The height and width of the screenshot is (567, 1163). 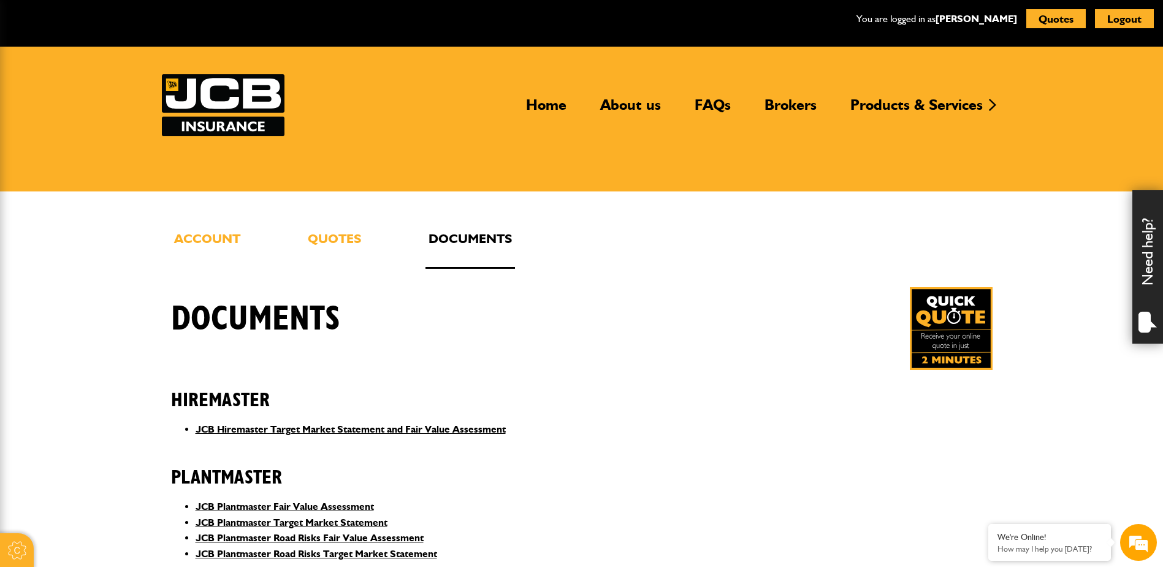 I want to click on a: Account, so click(x=207, y=248).